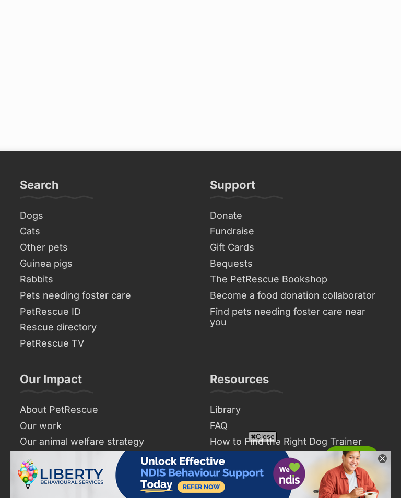 This screenshot has height=498, width=401. What do you see at coordinates (105, 216) in the screenshot?
I see `a: Dogs` at bounding box center [105, 216].